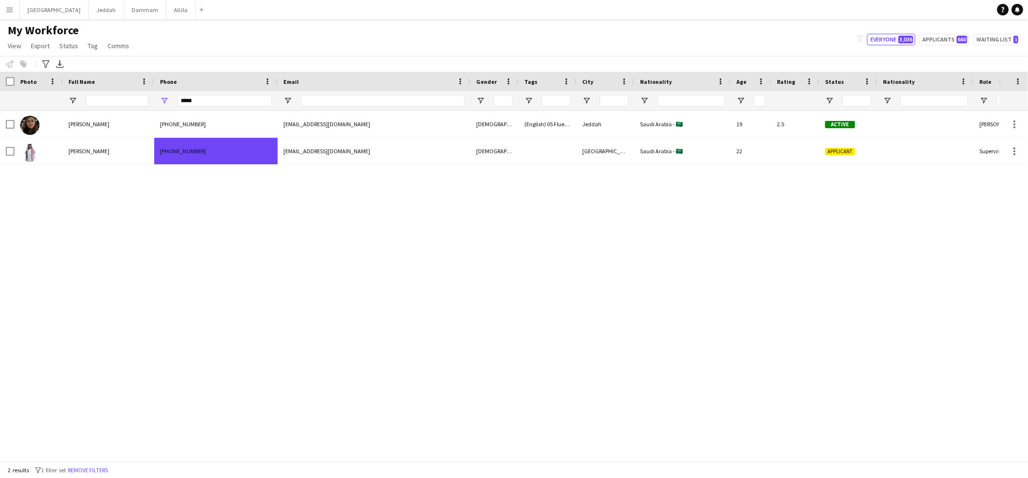  I want to click on div: 22, so click(751, 151).